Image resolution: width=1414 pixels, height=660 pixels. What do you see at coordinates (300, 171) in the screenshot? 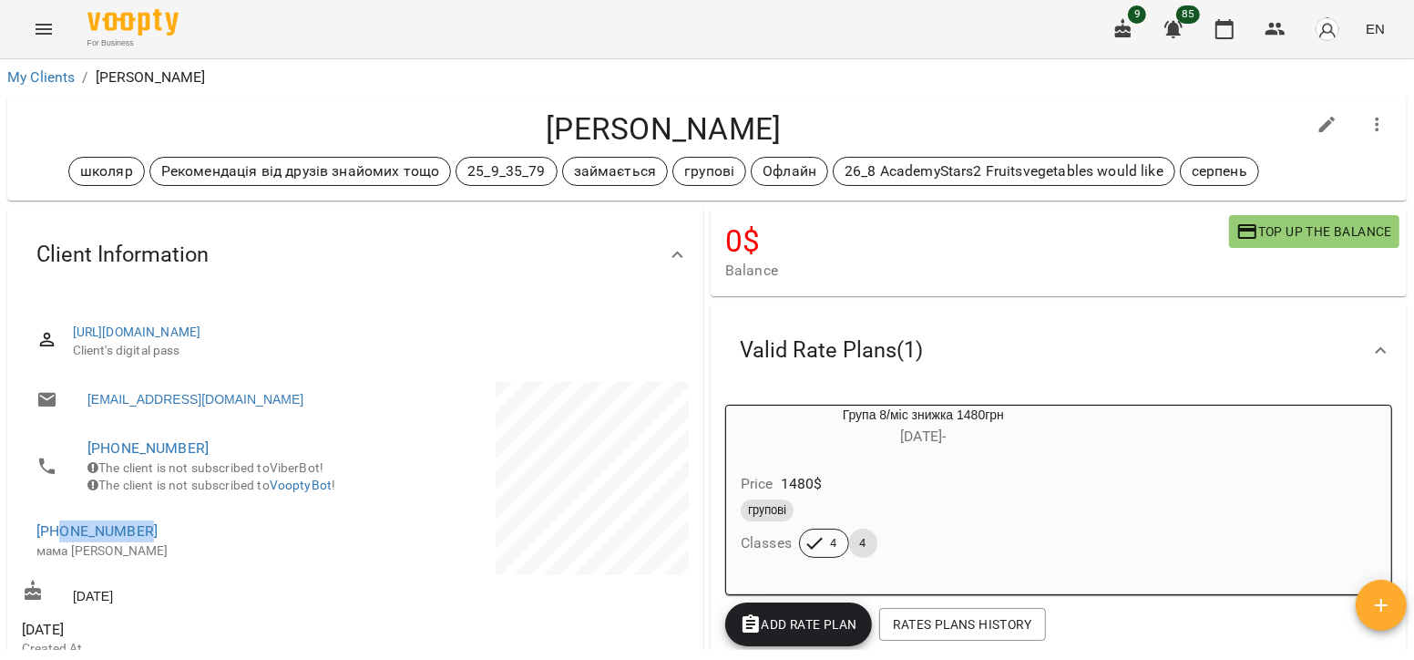
I see `div: Рекомендація від друзів знайомих тощо` at bounding box center [300, 171].